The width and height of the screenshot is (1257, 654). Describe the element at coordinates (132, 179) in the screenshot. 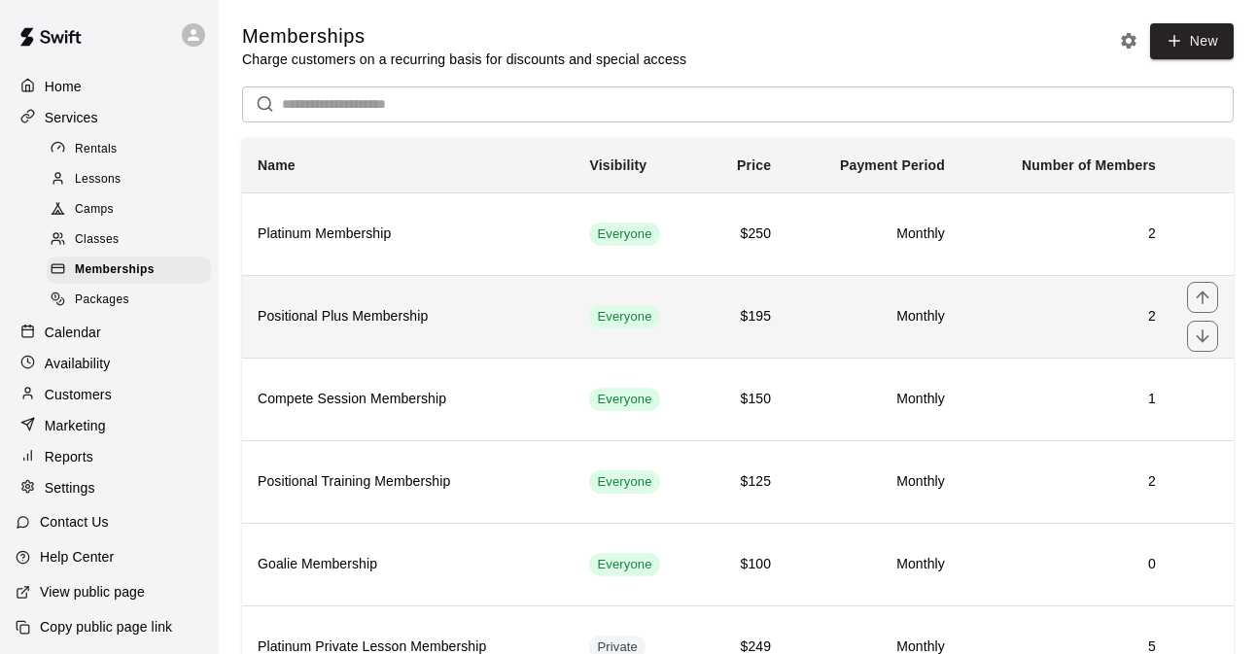

I see `a: Lessons` at that location.